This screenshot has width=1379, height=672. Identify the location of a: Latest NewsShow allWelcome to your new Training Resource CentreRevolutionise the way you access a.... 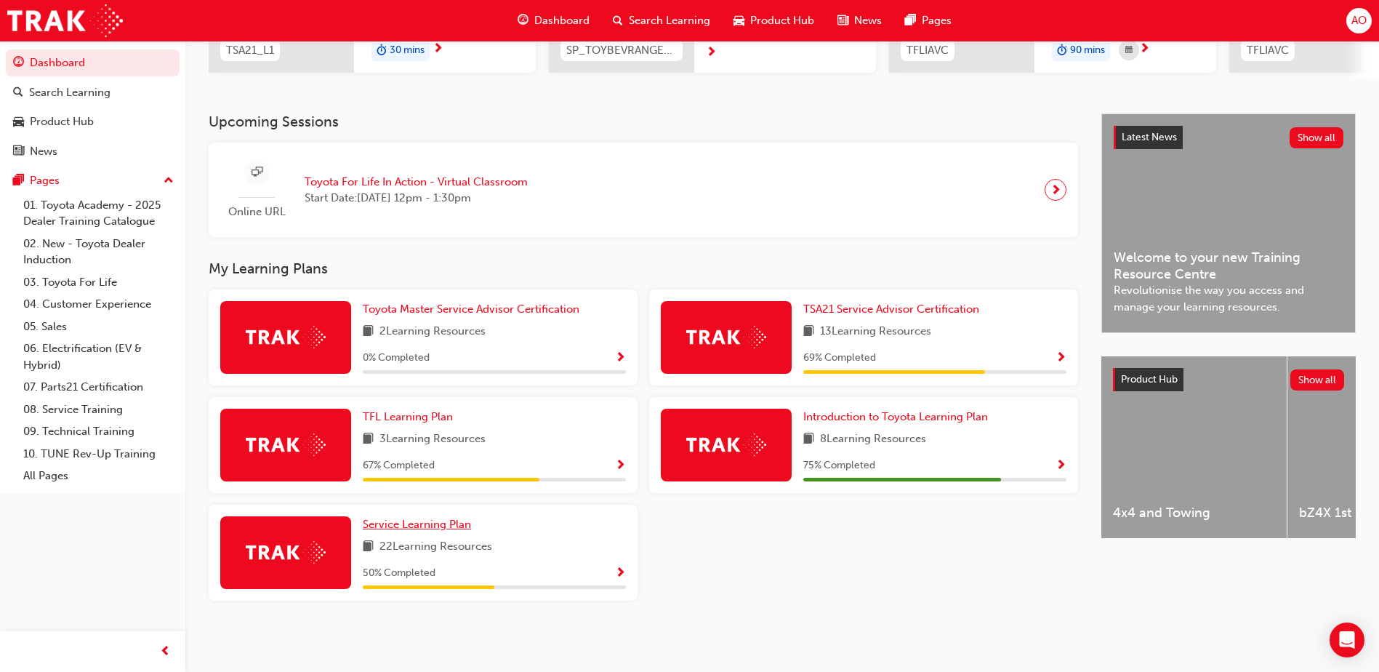
(1228, 223).